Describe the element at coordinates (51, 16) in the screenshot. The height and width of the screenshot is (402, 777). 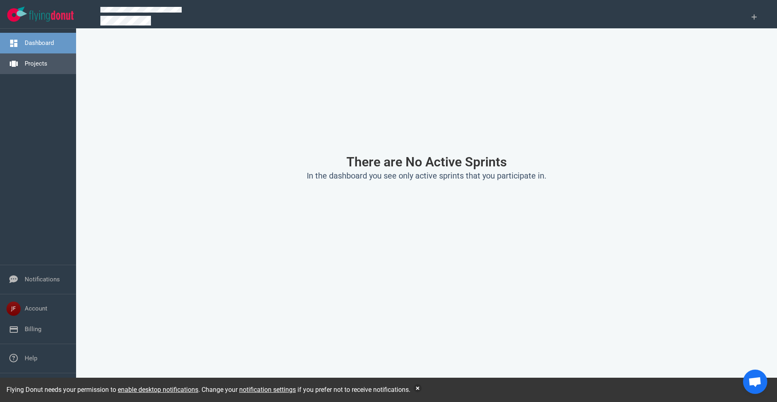
I see `img: Flying Donut text logo` at that location.